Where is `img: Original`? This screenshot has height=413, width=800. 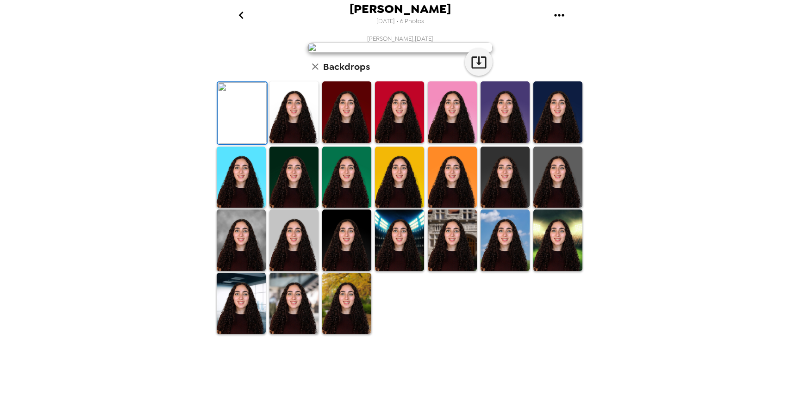 img: Original is located at coordinates (242, 113).